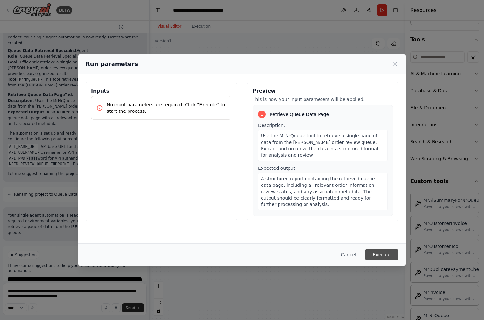 The height and width of the screenshot is (320, 484). What do you see at coordinates (166, 108) in the screenshot?
I see `p: No input parameters are required. Click "Execute" to start the process.` at bounding box center [166, 108].